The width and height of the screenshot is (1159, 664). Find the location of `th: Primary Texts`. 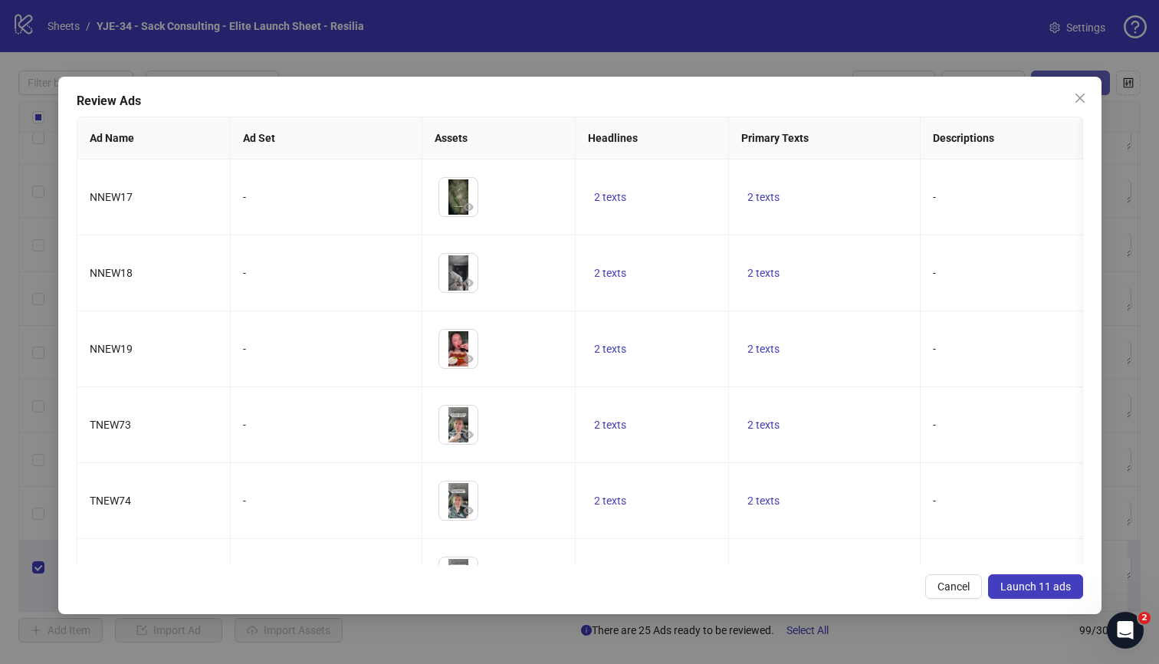

th: Primary Texts is located at coordinates (825, 138).